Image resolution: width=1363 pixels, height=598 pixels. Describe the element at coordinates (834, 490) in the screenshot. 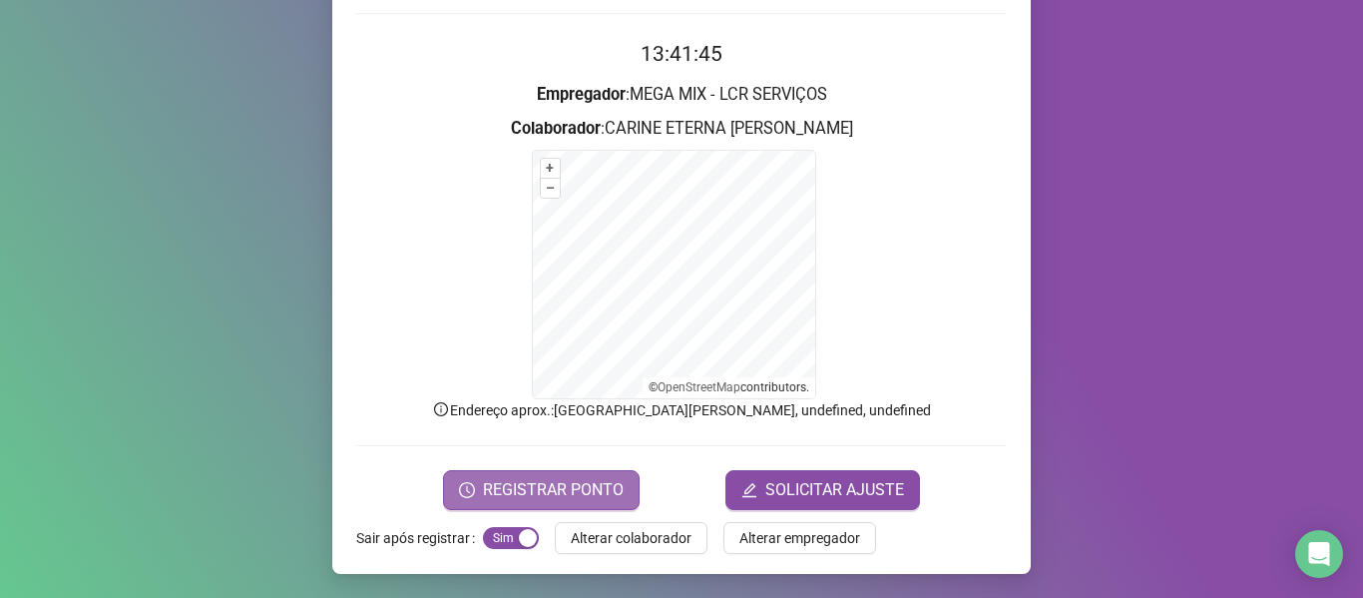

I see `span: SOLICITAR AJUSTE` at that location.